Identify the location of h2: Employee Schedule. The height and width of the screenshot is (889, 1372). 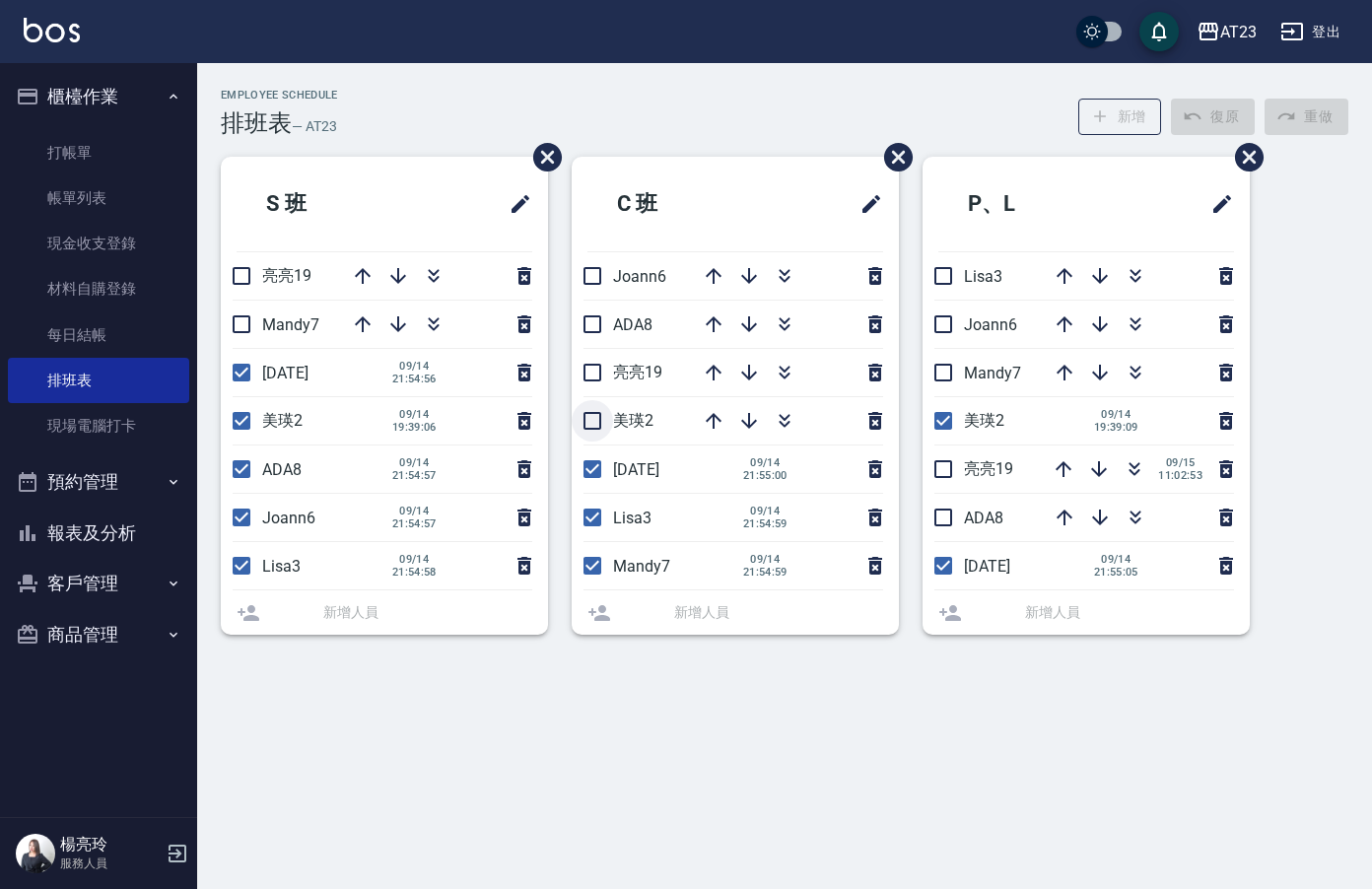
(279, 94).